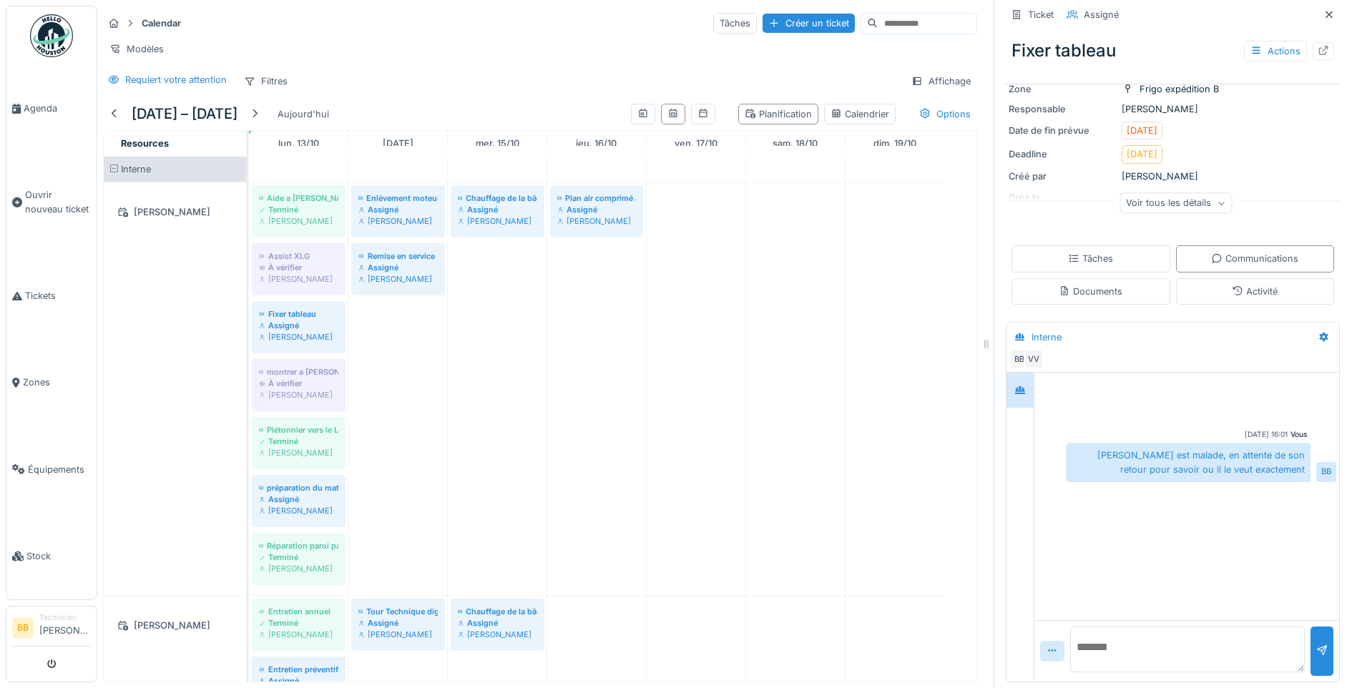  Describe the element at coordinates (52, 556) in the screenshot. I see `a: Stock` at that location.